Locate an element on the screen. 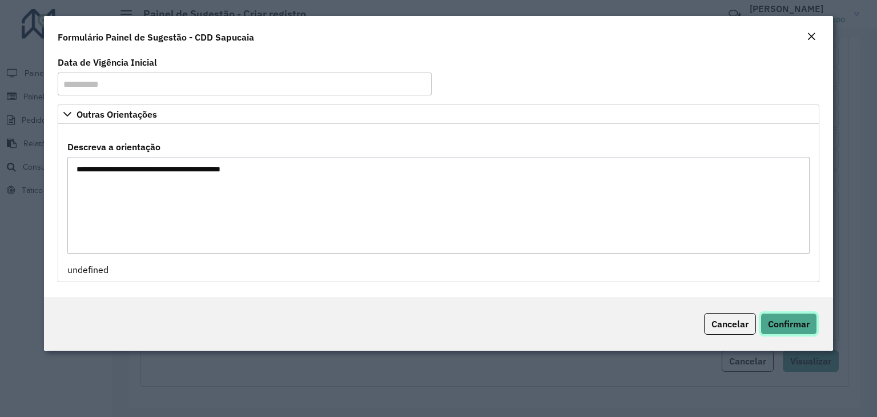 This screenshot has width=877, height=417. h4: Formulário Painel de Sugestão - CDD Sapucaia is located at coordinates (156, 37).